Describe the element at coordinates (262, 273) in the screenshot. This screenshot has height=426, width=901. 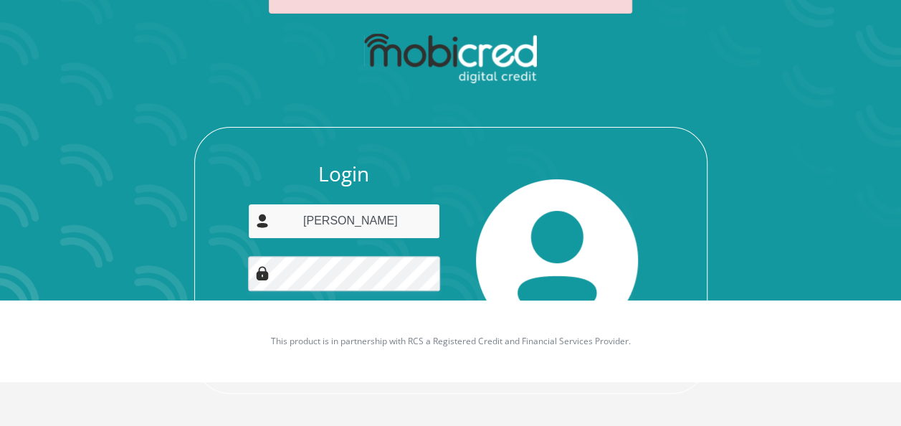
I see `img: Image` at that location.